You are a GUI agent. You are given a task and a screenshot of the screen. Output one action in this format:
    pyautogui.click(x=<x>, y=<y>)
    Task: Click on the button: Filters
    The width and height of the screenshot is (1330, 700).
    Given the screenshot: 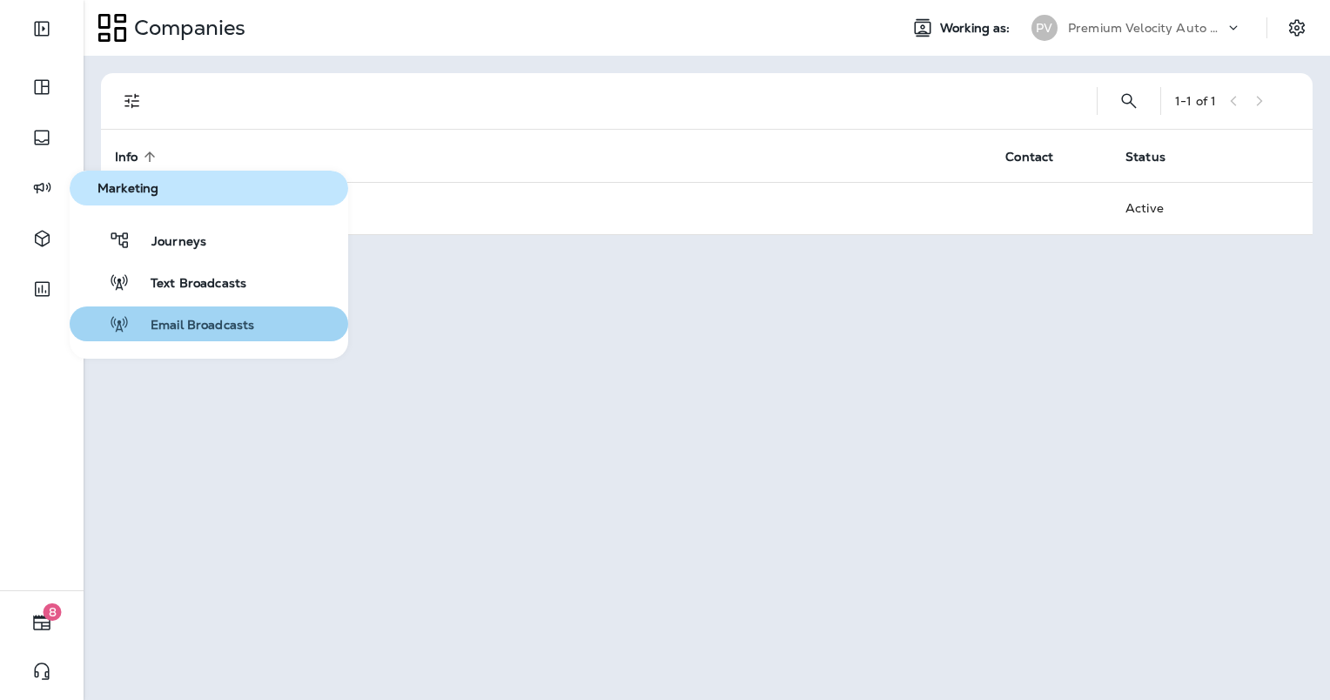 What is the action you would take?
    pyautogui.click(x=132, y=101)
    